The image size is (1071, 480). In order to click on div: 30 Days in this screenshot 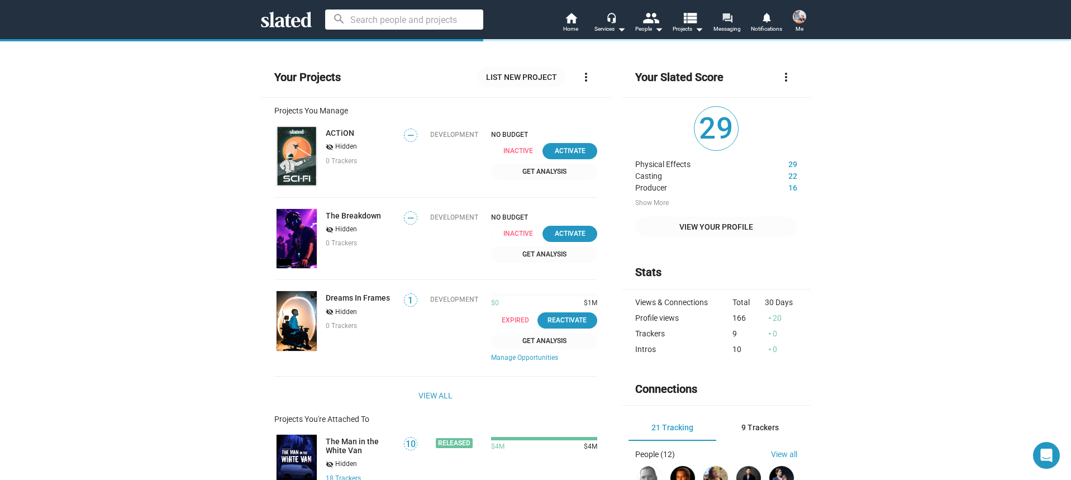, I will do `click(781, 302)`.